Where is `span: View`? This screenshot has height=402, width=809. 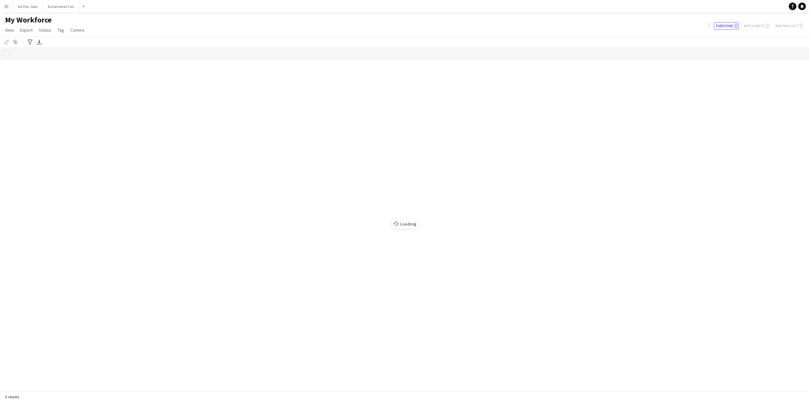
span: View is located at coordinates (9, 30).